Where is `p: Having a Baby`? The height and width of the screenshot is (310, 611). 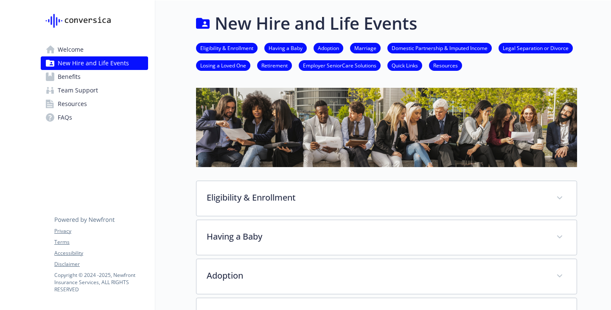 p: Having a Baby is located at coordinates (376, 237).